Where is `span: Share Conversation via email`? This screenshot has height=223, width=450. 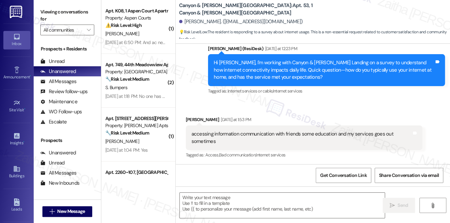
span: Share Conversation via email is located at coordinates (409, 176).